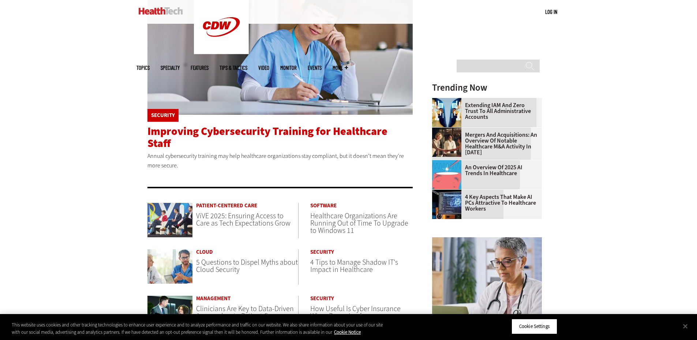  What do you see at coordinates (485, 203) in the screenshot?
I see `a: 4 Key Aspects That Make AI PCs Attractive to Healthcare Workers` at bounding box center [485, 203].